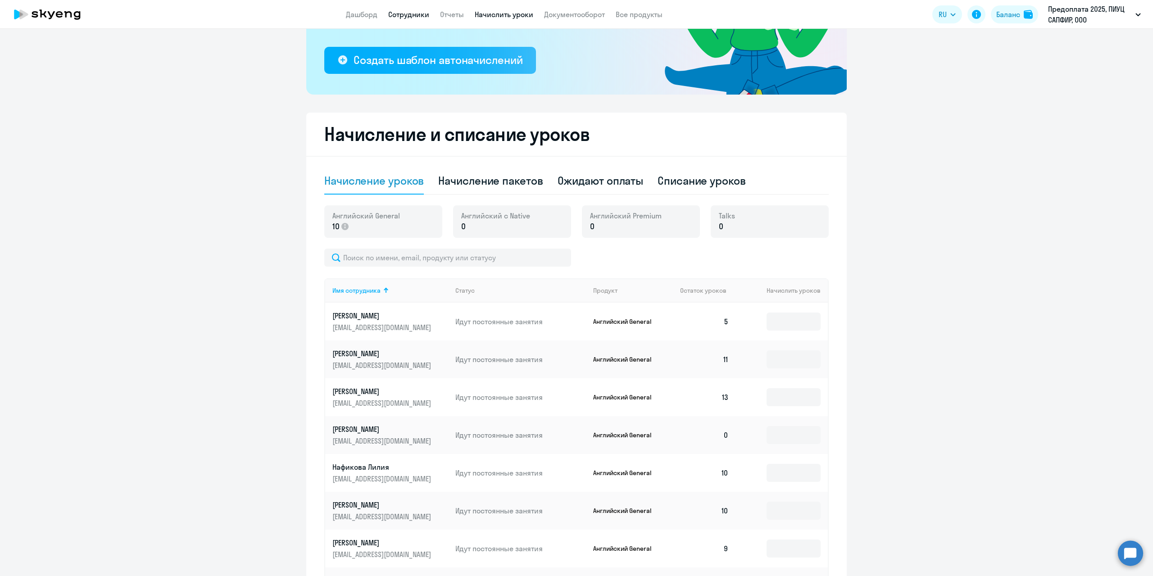 This screenshot has width=1153, height=576. I want to click on span: Английский Premium, so click(626, 216).